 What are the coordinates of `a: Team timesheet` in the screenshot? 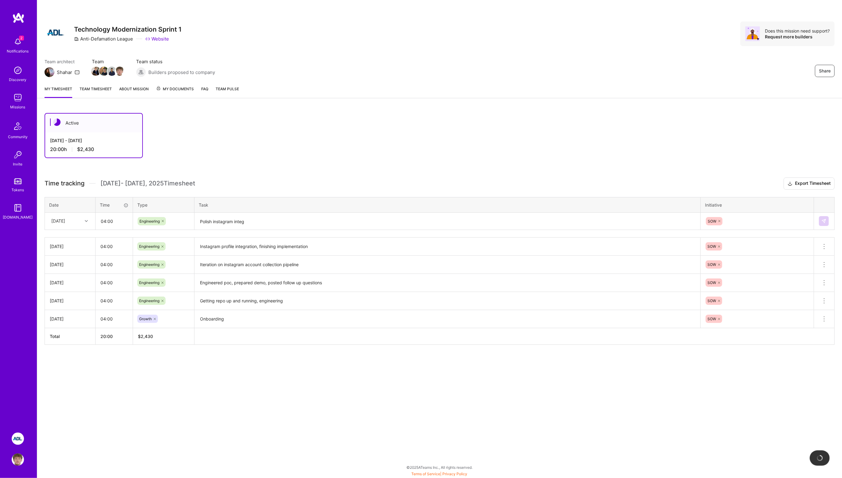 It's located at (95, 92).